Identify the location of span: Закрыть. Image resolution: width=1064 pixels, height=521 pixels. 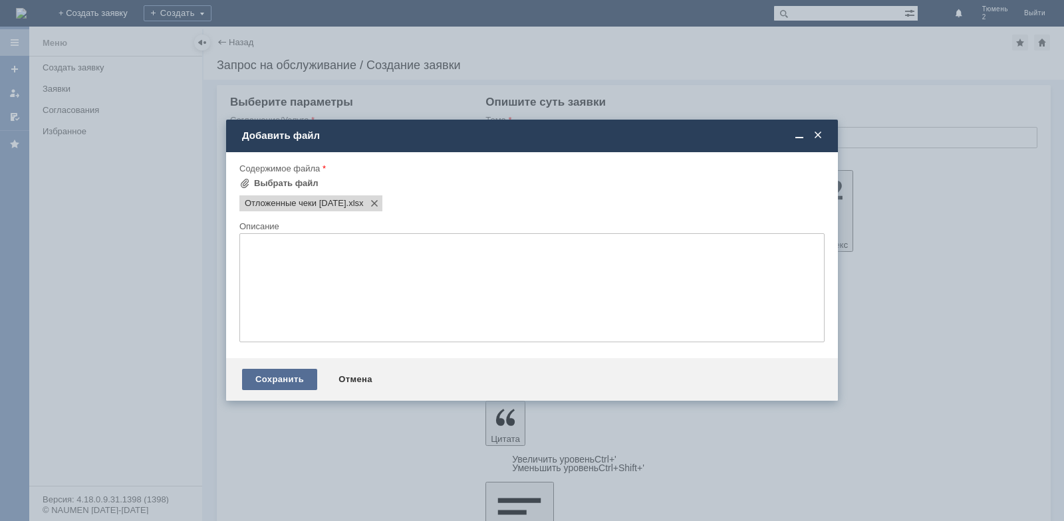
(818, 136).